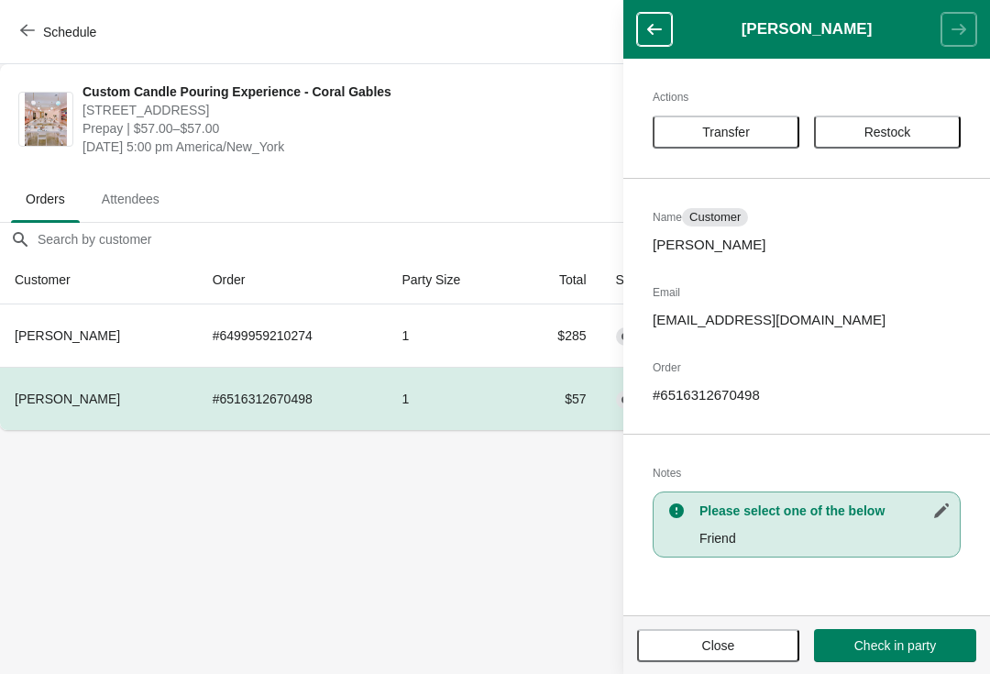  I want to click on span: Customer, so click(715, 217).